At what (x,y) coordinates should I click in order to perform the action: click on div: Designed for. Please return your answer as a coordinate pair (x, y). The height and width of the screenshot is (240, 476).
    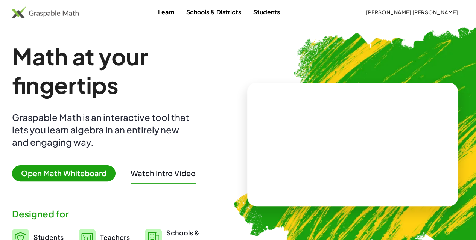
    Looking at the image, I should click on (123, 214).